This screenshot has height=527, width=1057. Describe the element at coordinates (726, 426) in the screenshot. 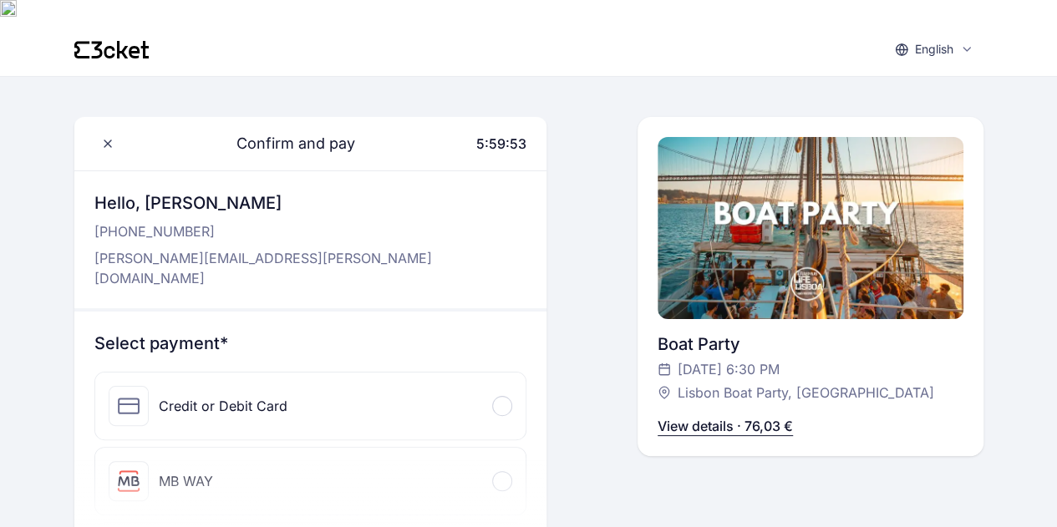

I see `p: View details · 76,03 €` at that location.